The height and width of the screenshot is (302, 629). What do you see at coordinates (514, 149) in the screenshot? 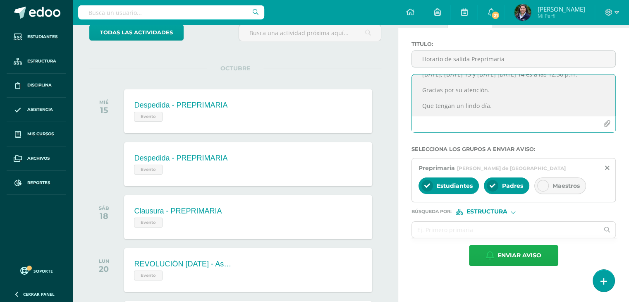
I see `label: Selecciona los grupos a enviar aviso :` at bounding box center [514, 149].